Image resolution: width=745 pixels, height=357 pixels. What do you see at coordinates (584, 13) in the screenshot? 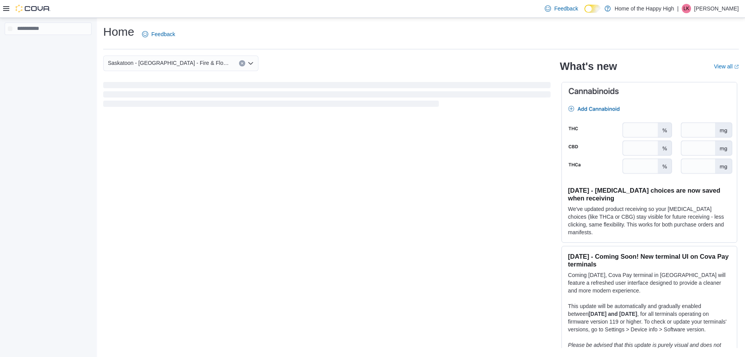
I see `span: Dark Mode` at bounding box center [584, 13].